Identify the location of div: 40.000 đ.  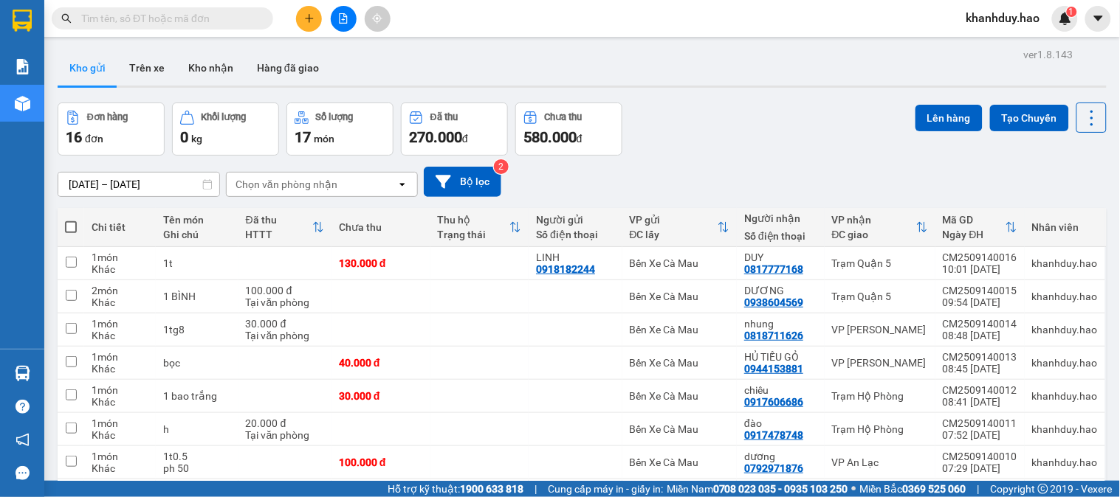
(381, 363).